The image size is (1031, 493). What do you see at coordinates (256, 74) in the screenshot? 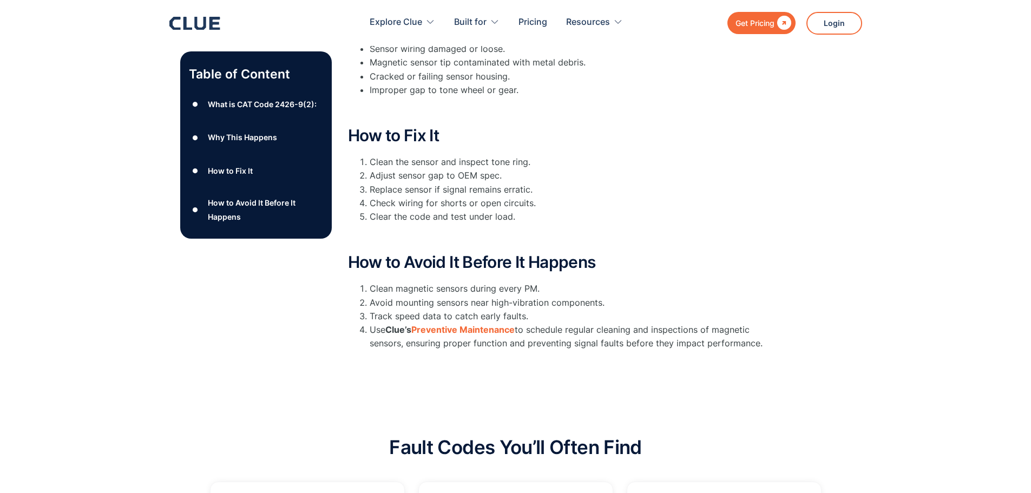
I see `p: Table of Content` at bounding box center [256, 74].